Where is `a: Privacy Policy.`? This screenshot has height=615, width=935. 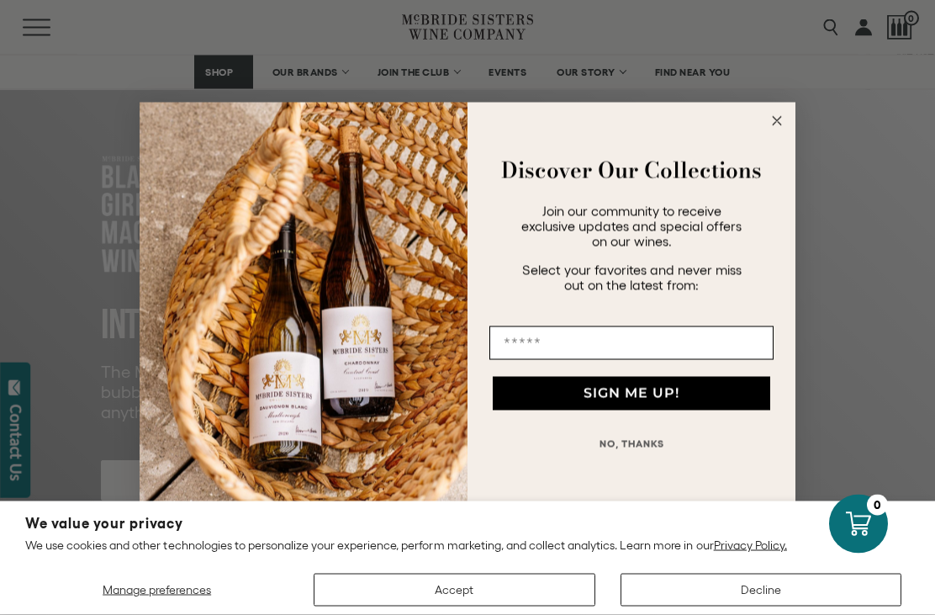
a: Privacy Policy. is located at coordinates (750, 545).